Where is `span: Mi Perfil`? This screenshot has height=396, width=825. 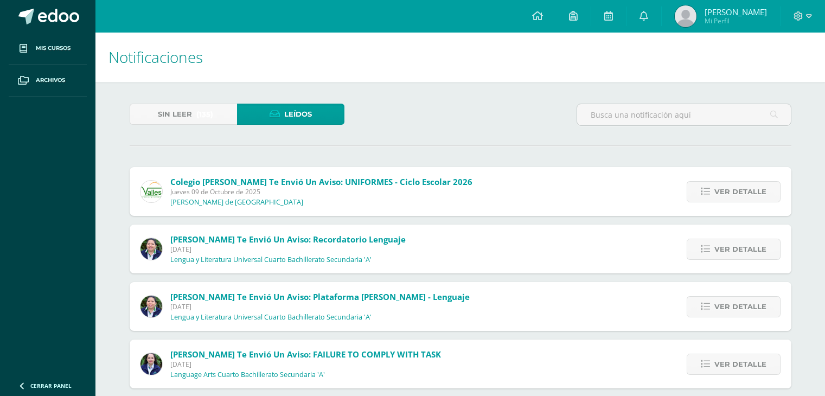 span: Mi Perfil is located at coordinates (735, 21).